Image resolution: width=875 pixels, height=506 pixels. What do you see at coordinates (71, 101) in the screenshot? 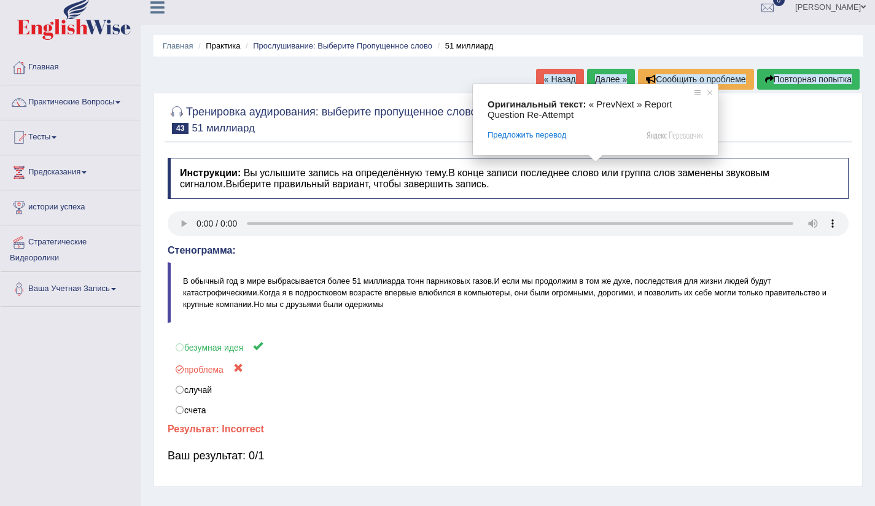
I see `a: Практические Вопросы` at bounding box center [71, 101].